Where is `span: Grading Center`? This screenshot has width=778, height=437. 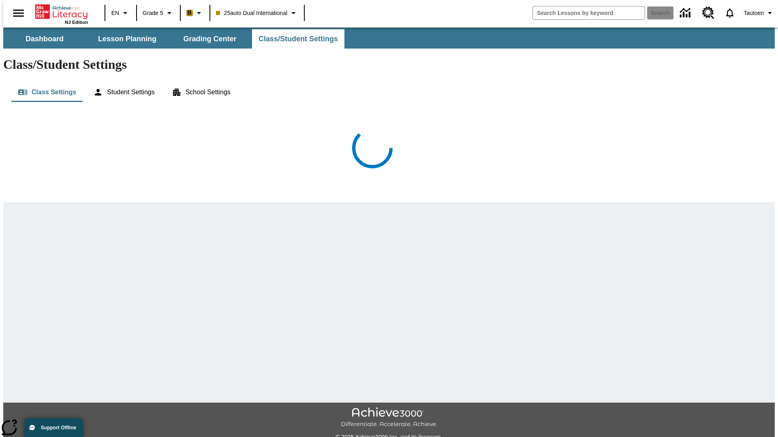 span: Grading Center is located at coordinates (209, 39).